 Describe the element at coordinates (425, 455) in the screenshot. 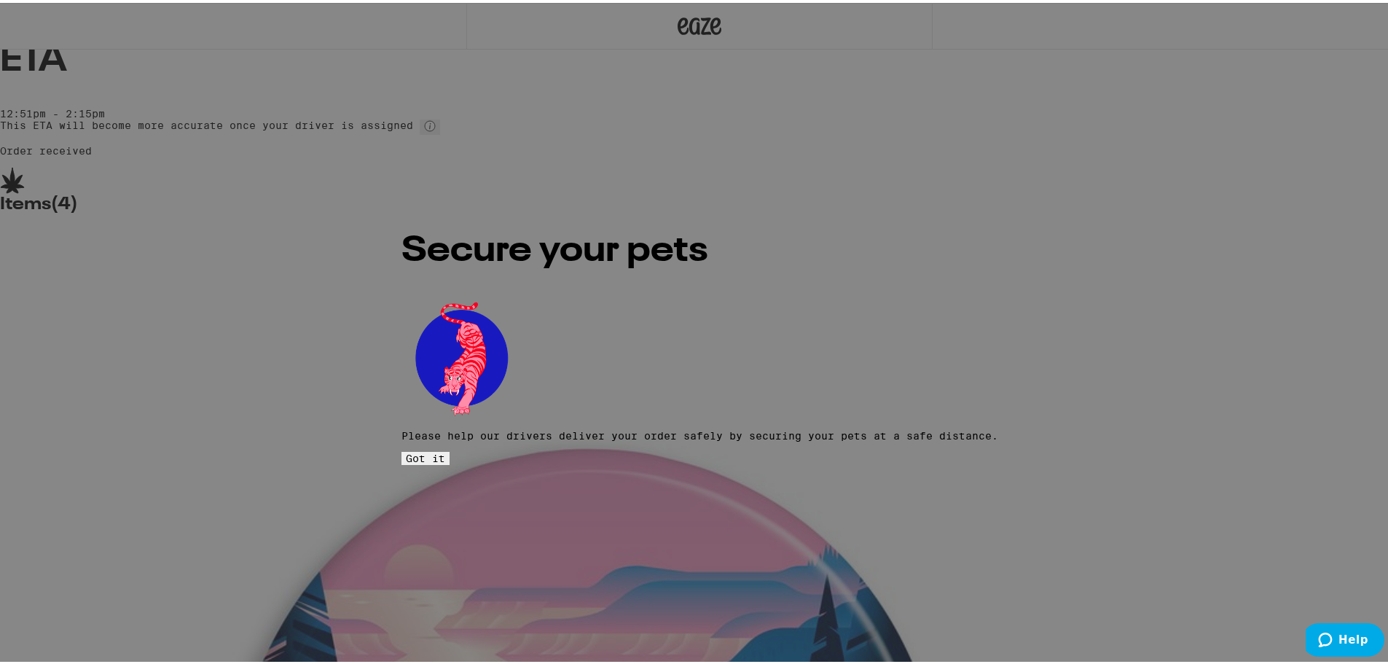

I see `button: Got it` at that location.